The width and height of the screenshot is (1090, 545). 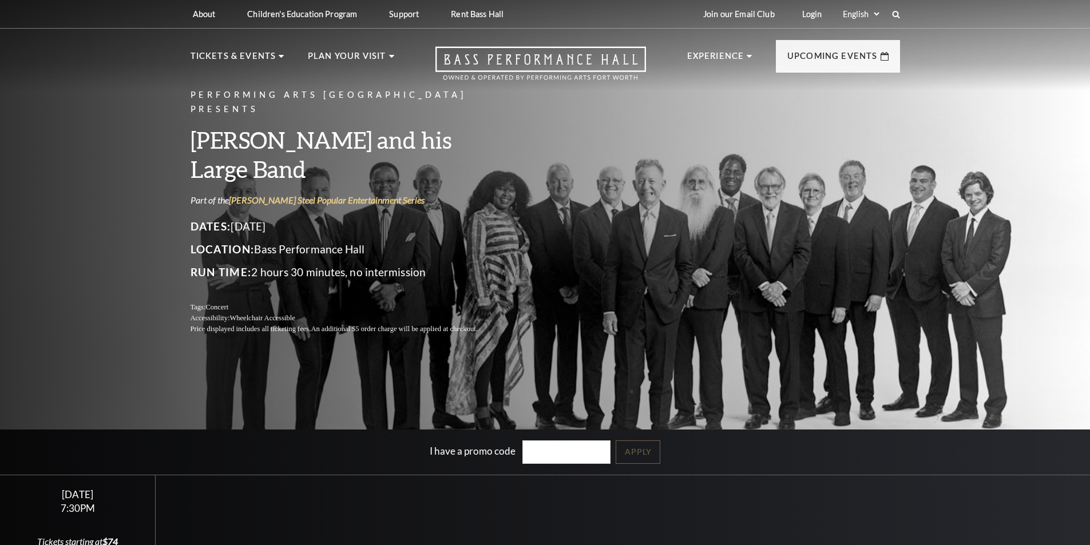 I want to click on p: Experience, so click(x=716, y=60).